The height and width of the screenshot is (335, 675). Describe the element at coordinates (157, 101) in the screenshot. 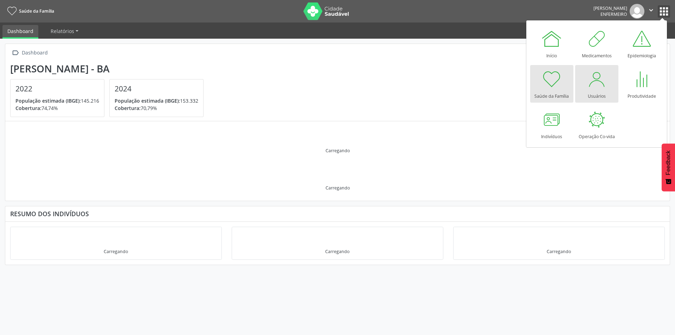

I see `p: 153.332` at that location.